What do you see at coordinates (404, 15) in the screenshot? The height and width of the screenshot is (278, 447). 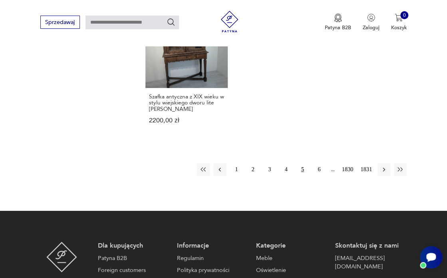 I see `div: 0` at bounding box center [404, 15].